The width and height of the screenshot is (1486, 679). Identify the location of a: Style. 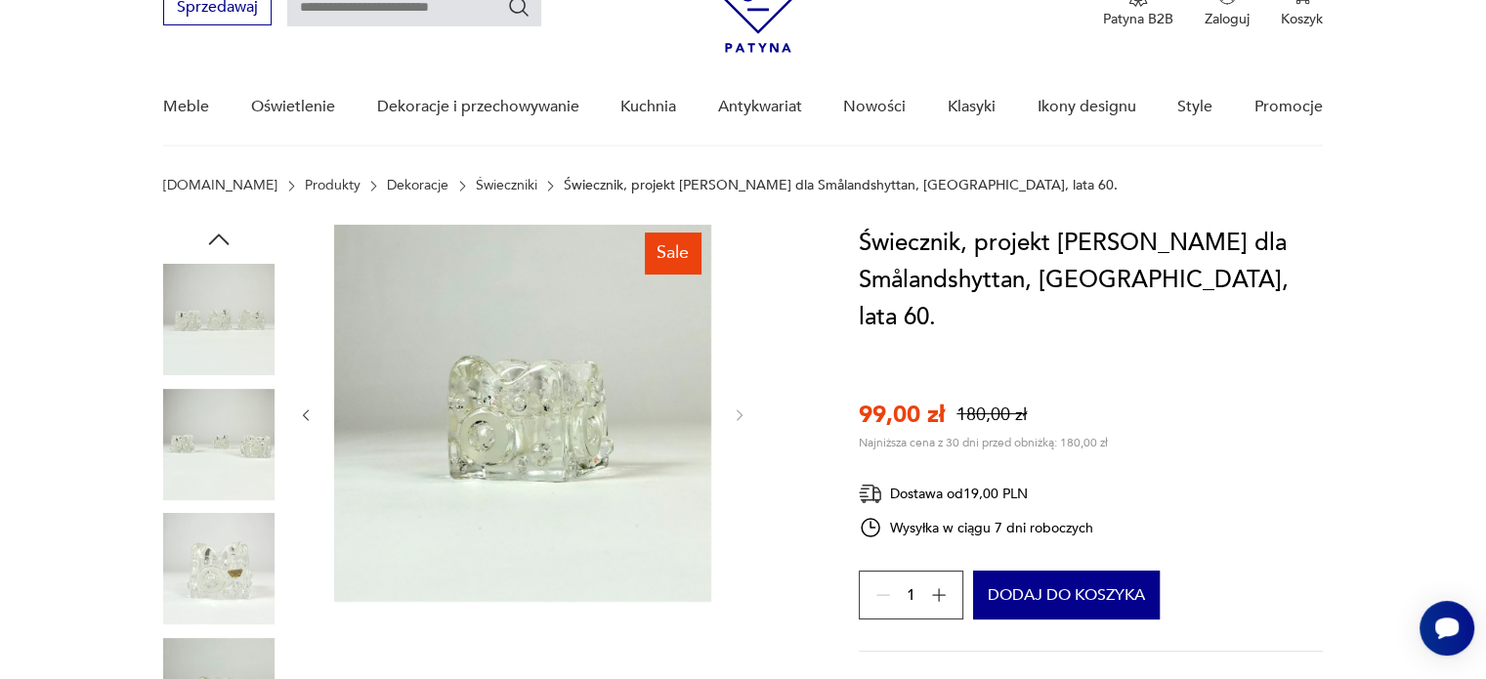
(1195, 106).